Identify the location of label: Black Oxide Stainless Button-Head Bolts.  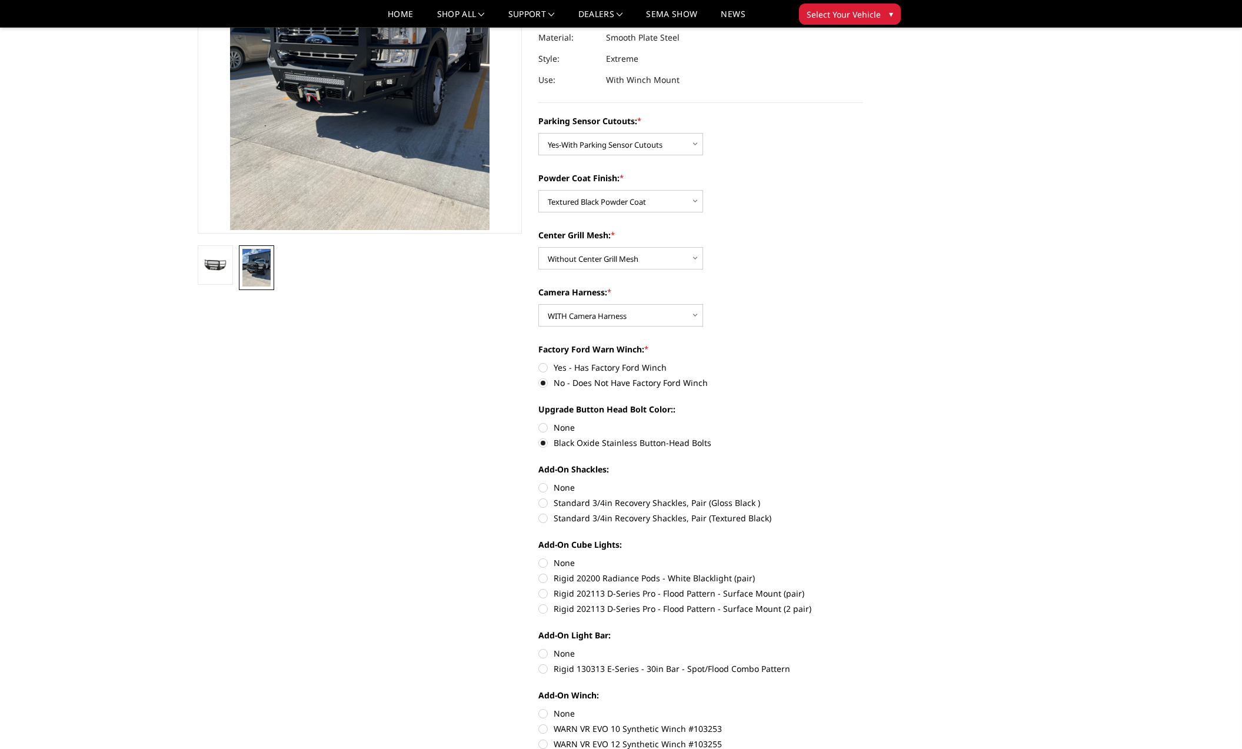
(701, 442).